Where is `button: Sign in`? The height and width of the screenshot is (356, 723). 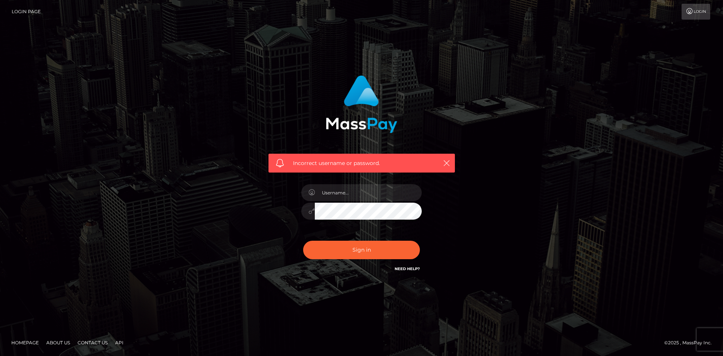
button: Sign in is located at coordinates (362, 250).